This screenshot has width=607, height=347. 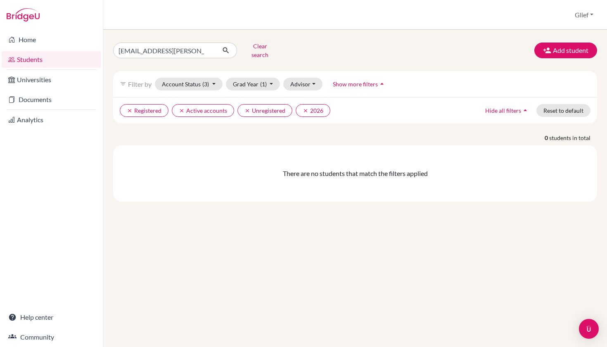 I want to click on input: Find student by name..., so click(x=164, y=50).